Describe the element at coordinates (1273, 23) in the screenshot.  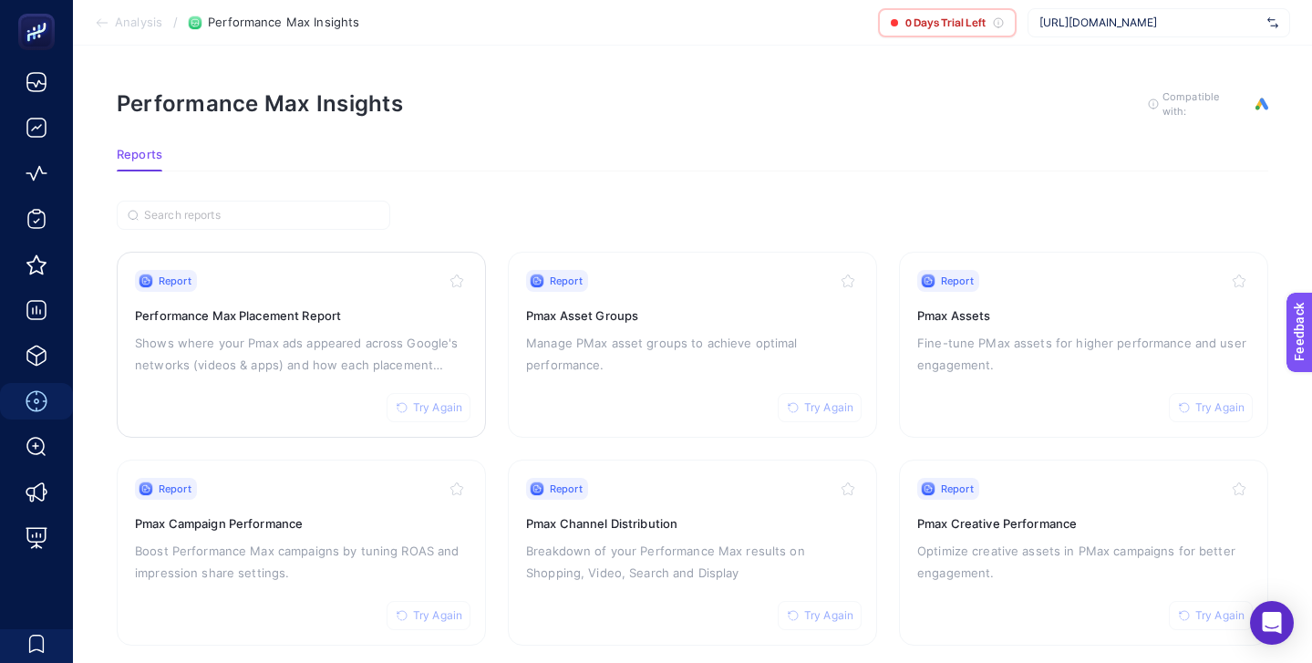
I see `img: svg%3e` at that location.